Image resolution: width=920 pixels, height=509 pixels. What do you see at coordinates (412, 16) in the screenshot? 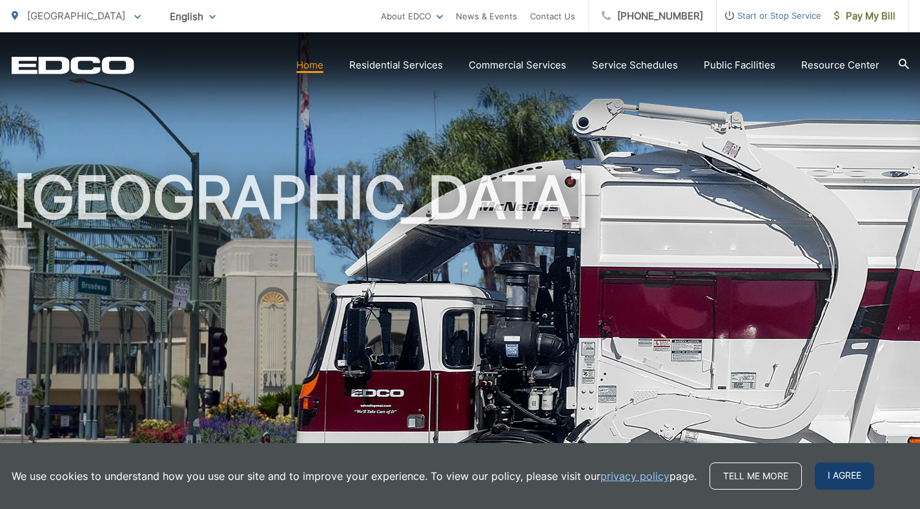
I see `a: About EDCO` at bounding box center [412, 16].